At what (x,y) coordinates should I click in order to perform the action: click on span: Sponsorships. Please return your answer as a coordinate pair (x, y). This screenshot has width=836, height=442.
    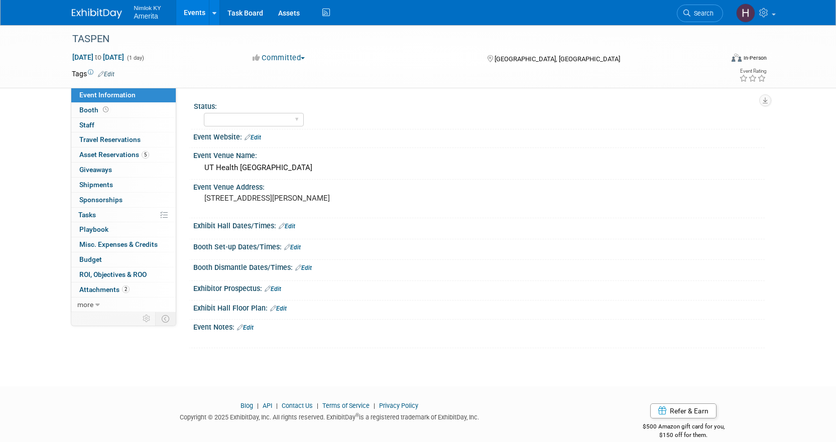
    Looking at the image, I should click on (101, 200).